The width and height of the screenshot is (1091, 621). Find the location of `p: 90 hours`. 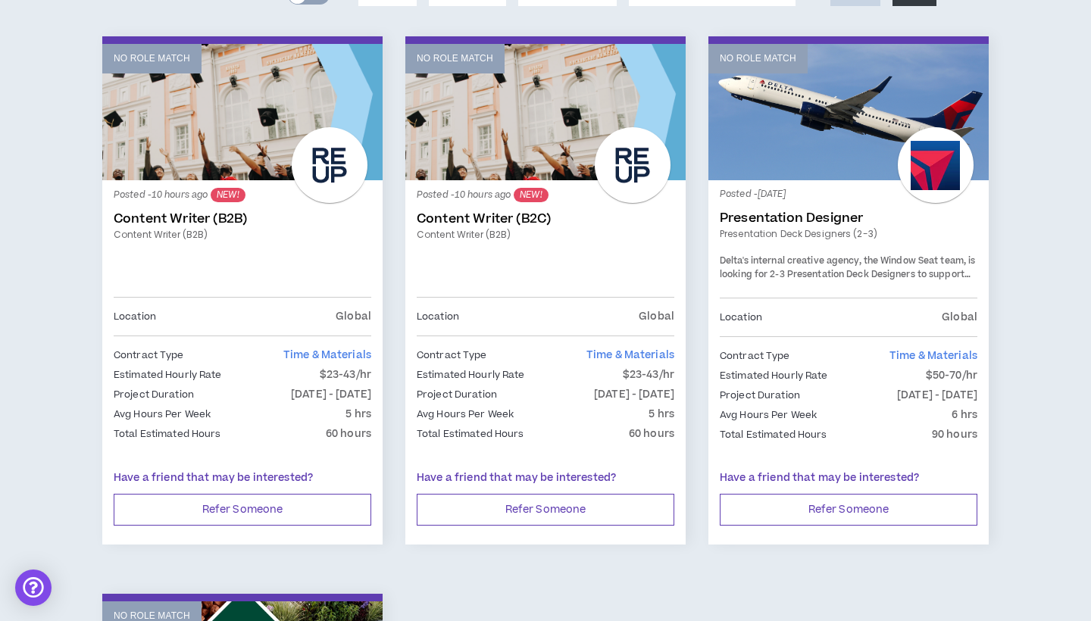

p: 90 hours is located at coordinates (955, 435).